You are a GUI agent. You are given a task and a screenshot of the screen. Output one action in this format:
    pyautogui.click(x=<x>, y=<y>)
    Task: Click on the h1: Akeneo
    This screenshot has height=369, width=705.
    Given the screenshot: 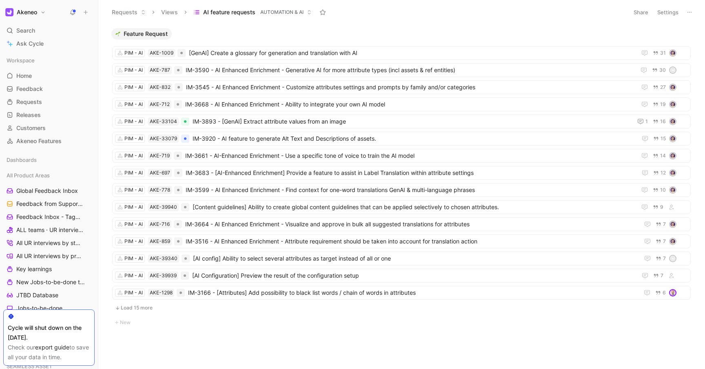 What is the action you would take?
    pyautogui.click(x=27, y=12)
    